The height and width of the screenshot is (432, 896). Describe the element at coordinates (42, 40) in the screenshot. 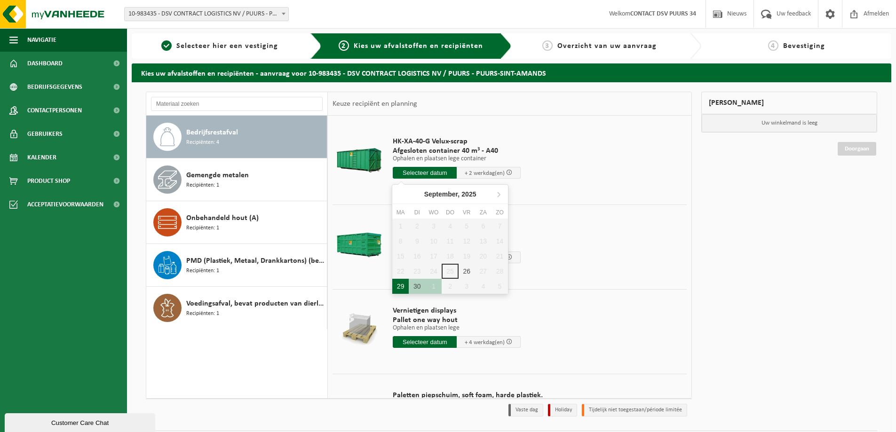

I see `span: Navigatie` at that location.